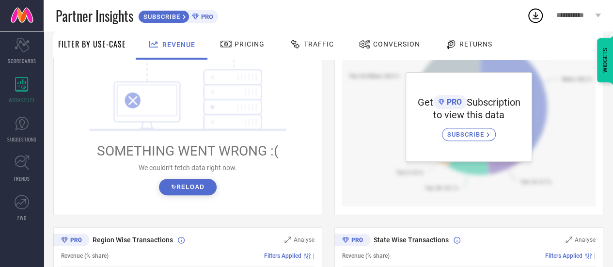 Image resolution: width=613 pixels, height=267 pixels. Describe the element at coordinates (468, 131) in the screenshot. I see `a: SUBSCRIBE` at that location.